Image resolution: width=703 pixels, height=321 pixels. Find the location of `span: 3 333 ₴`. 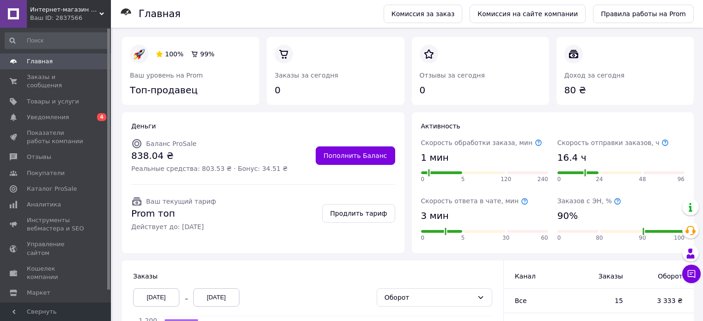

span: 3 333 ₴ is located at coordinates (662, 301).